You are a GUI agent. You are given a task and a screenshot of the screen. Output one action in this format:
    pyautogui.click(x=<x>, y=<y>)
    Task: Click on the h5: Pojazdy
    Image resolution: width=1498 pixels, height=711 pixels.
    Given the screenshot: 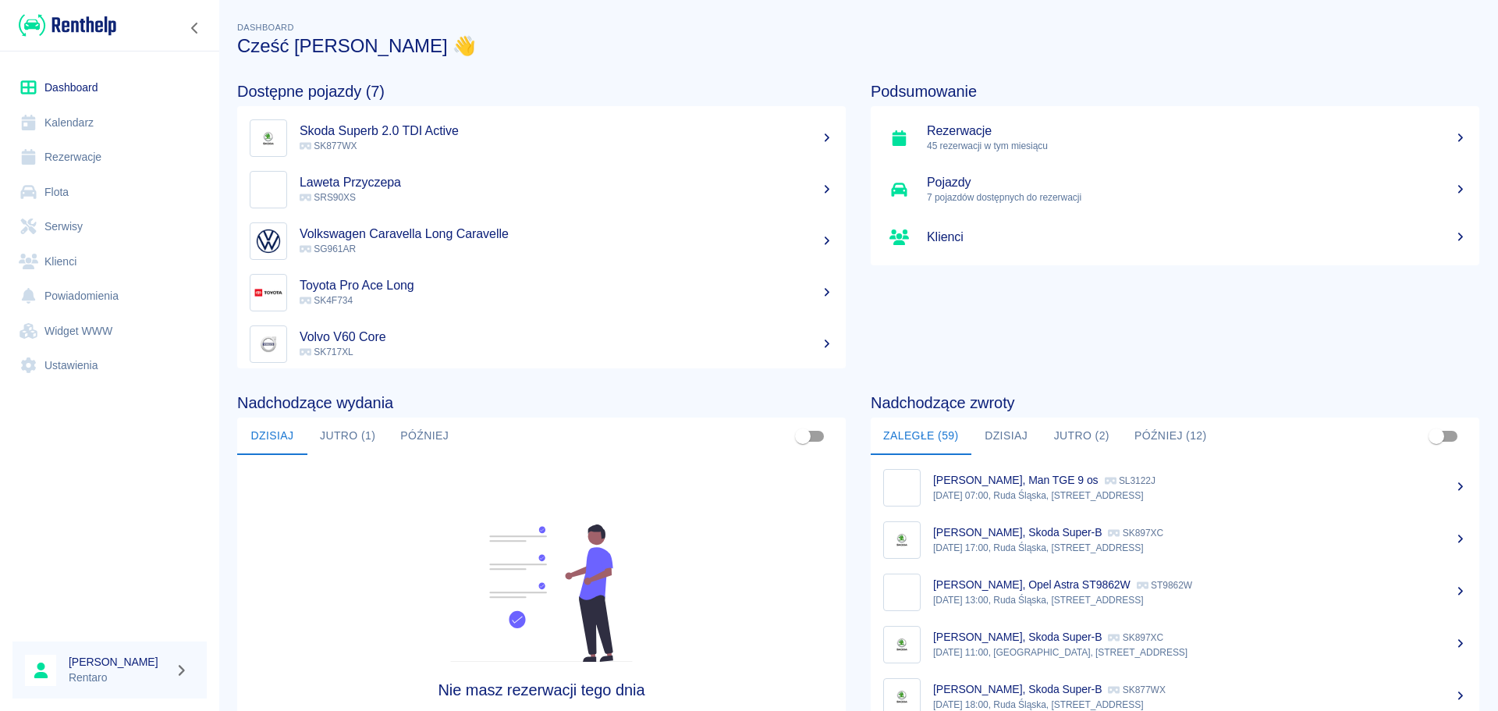 What is the action you would take?
    pyautogui.click(x=1197, y=183)
    